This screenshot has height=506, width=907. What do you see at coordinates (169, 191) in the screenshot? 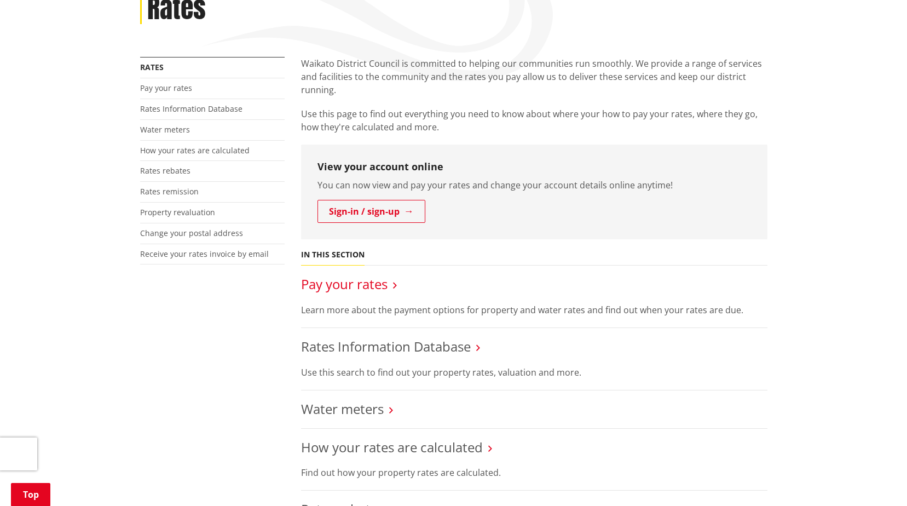
I see `a: Rates remission` at bounding box center [169, 191].